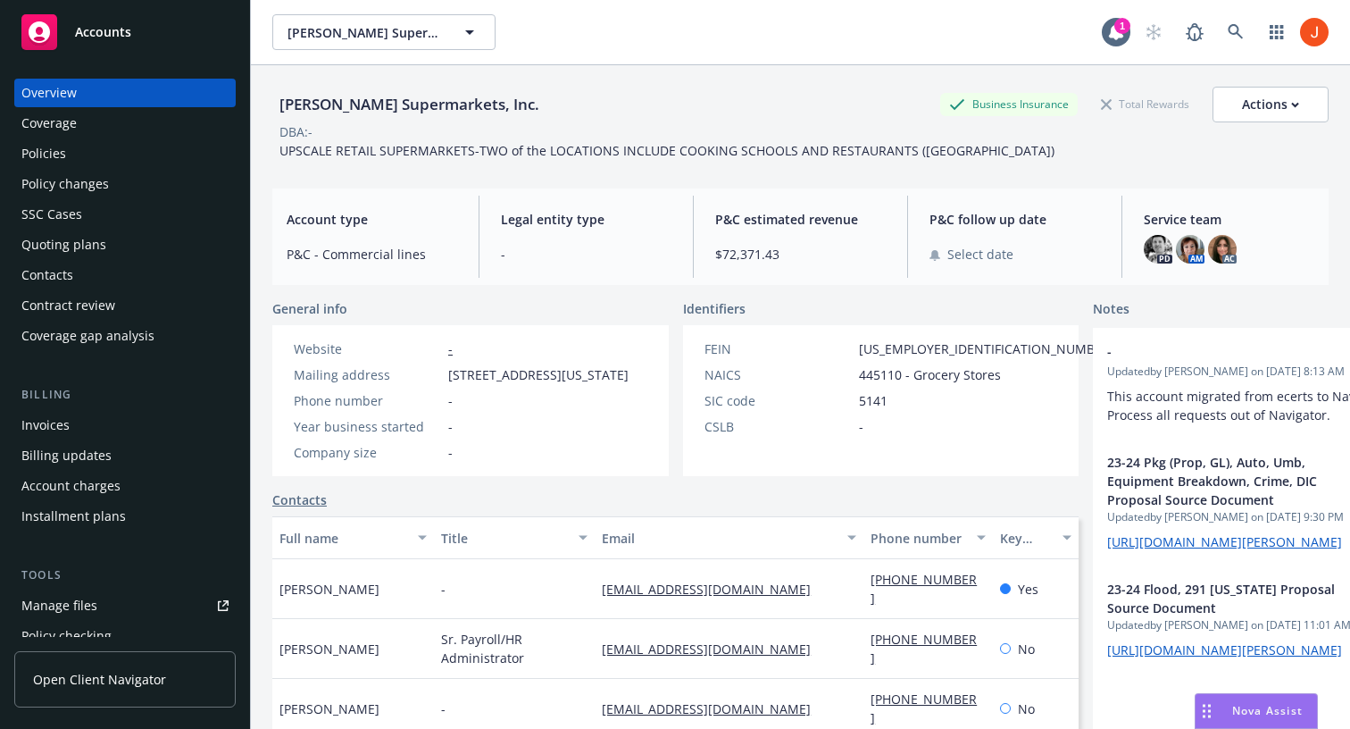  I want to click on span: Legal entity type, so click(586, 219).